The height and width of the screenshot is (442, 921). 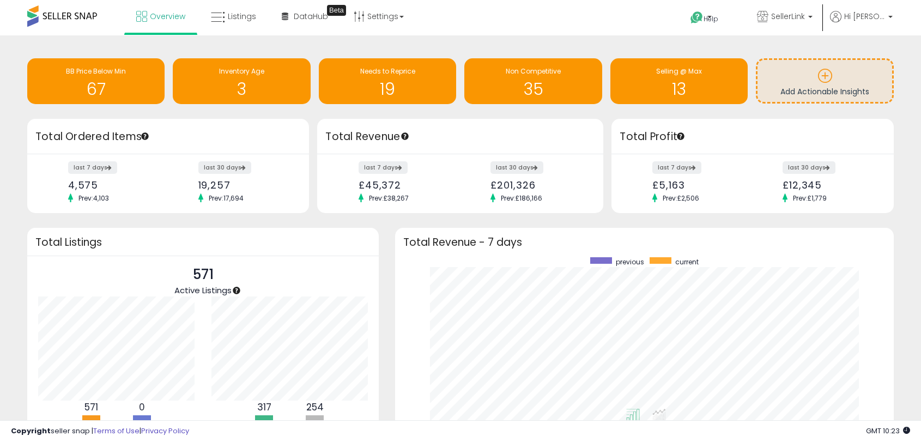 I want to click on span: Inventory Age, so click(x=241, y=71).